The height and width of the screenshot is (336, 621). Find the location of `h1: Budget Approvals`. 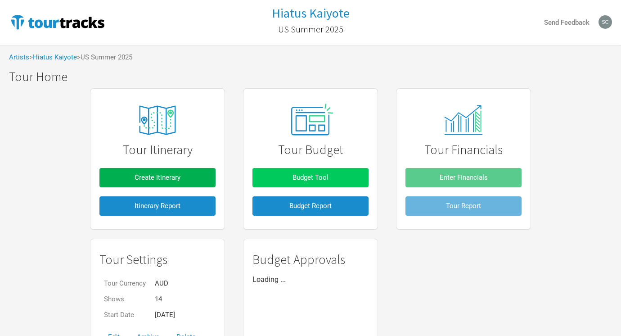

h1: Budget Approvals is located at coordinates (311, 259).